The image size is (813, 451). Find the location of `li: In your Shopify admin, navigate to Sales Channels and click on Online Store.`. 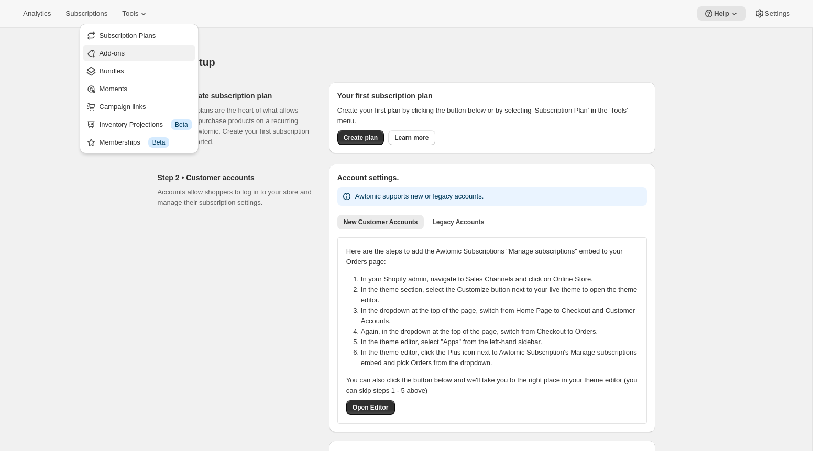

li: In your Shopify admin, navigate to Sales Channels and click on Online Store. is located at coordinates (502, 279).